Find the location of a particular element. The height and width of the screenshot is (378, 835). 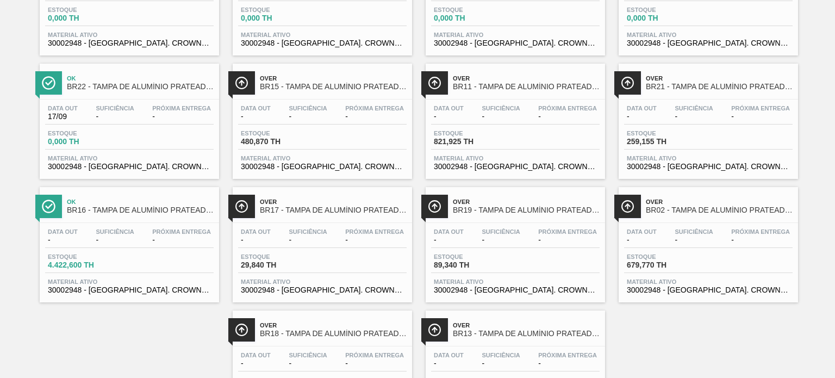

a: ÍconeOkBR16 - TAMPA DE ALUMÍNIO PRATEADA CROWN ISEData out-Suficiência-Próxima Entrega-Estoque4.4... is located at coordinates (128, 240).